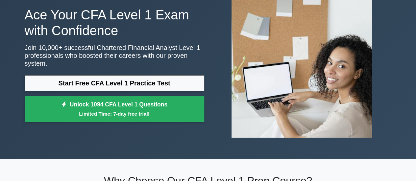  Describe the element at coordinates (114, 23) in the screenshot. I see `h1: Ace Your CFA Level 1 Exam with Confidence` at that location.